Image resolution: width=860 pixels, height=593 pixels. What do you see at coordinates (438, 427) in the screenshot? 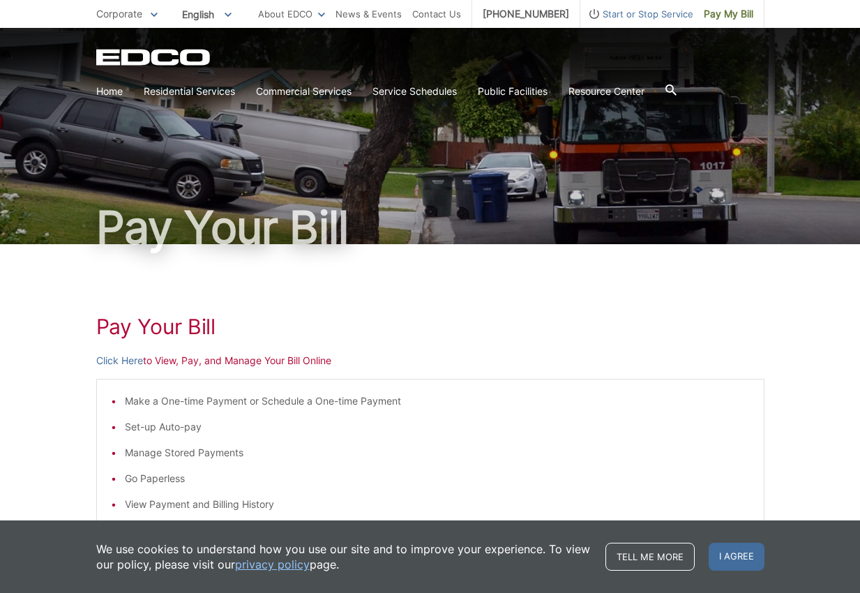
I see `li: Set-up Auto-pay` at bounding box center [438, 427].